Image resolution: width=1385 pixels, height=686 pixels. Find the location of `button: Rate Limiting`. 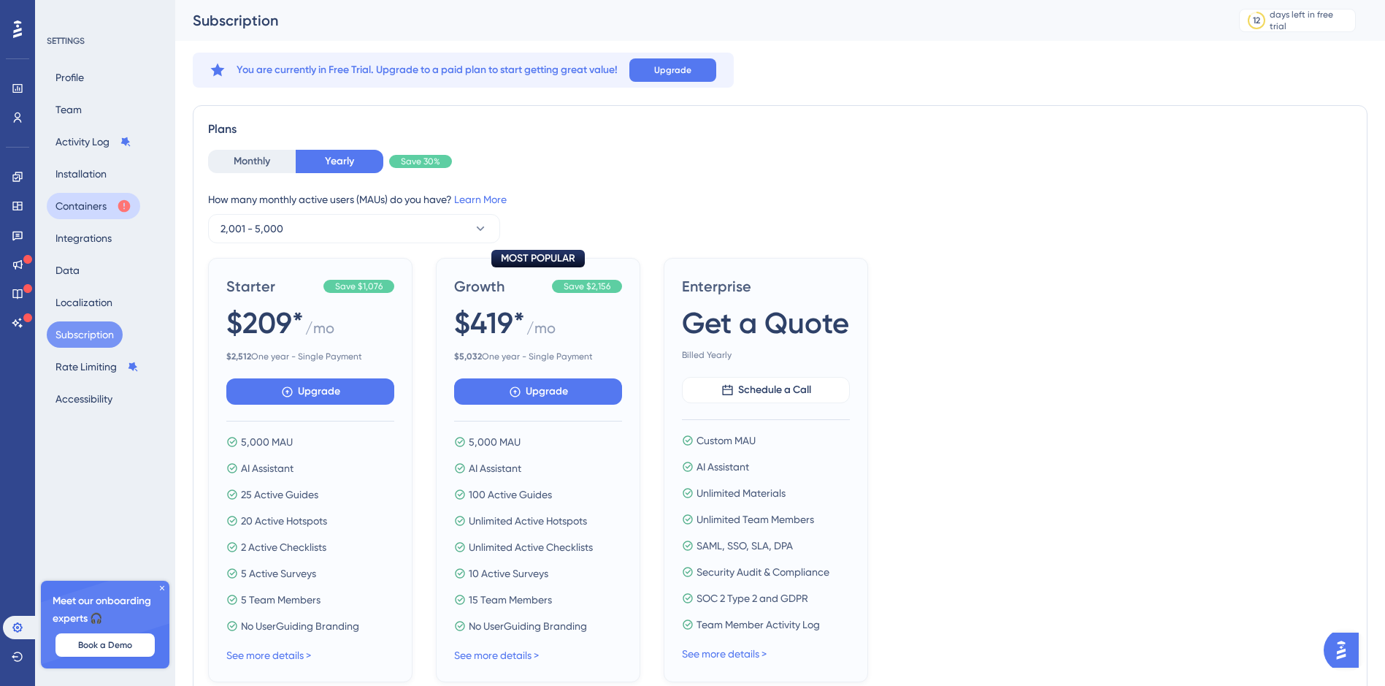

button: Rate Limiting is located at coordinates (97, 367).